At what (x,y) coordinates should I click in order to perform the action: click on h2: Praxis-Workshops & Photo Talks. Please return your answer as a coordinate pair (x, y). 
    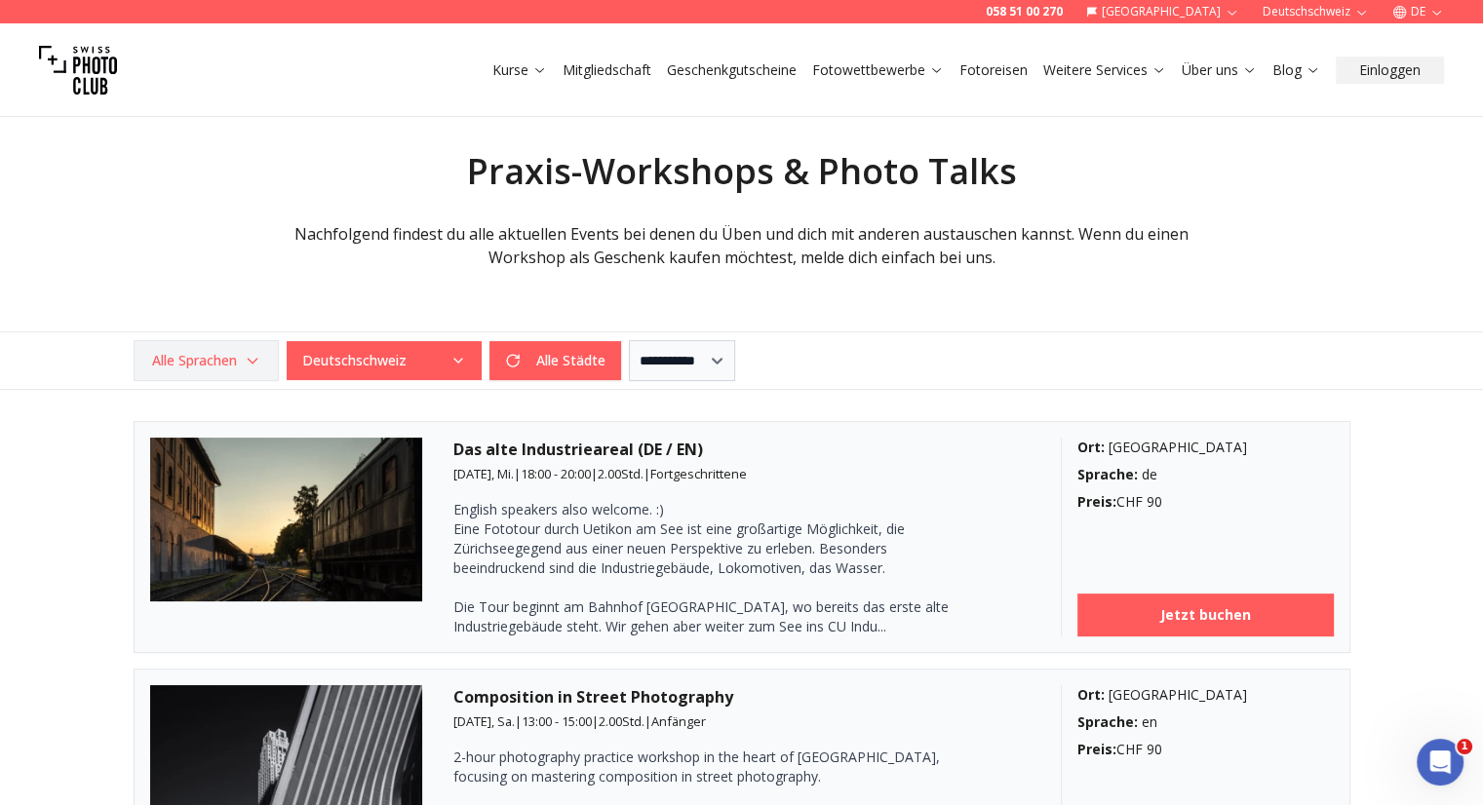
    Looking at the image, I should click on (742, 172).